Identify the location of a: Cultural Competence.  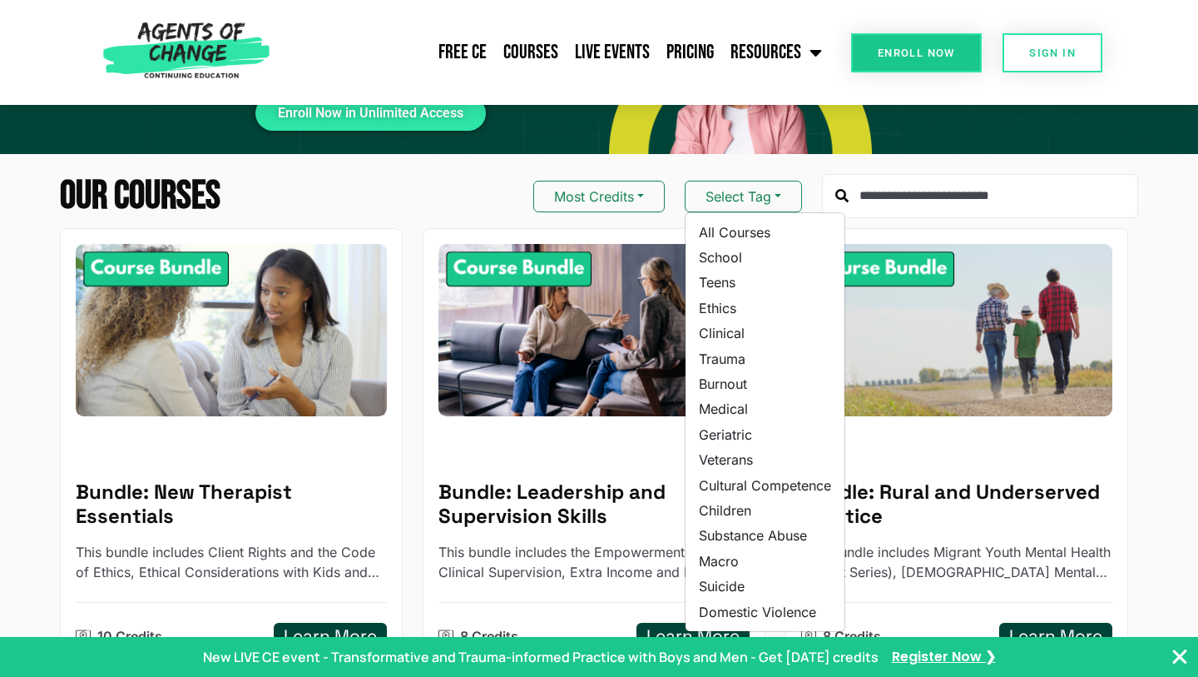
(765, 485).